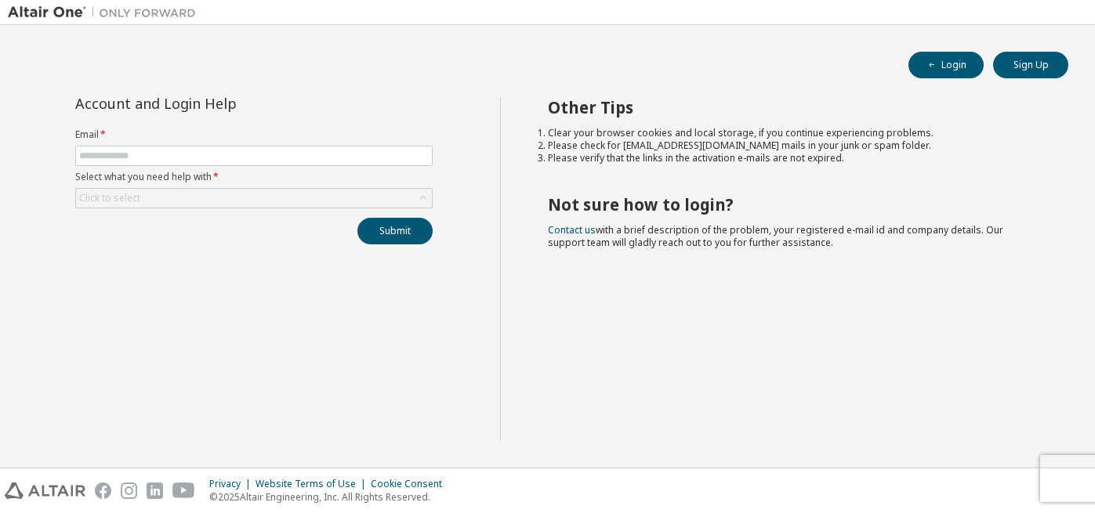 The height and width of the screenshot is (513, 1095). I want to click on button: Submit, so click(395, 231).